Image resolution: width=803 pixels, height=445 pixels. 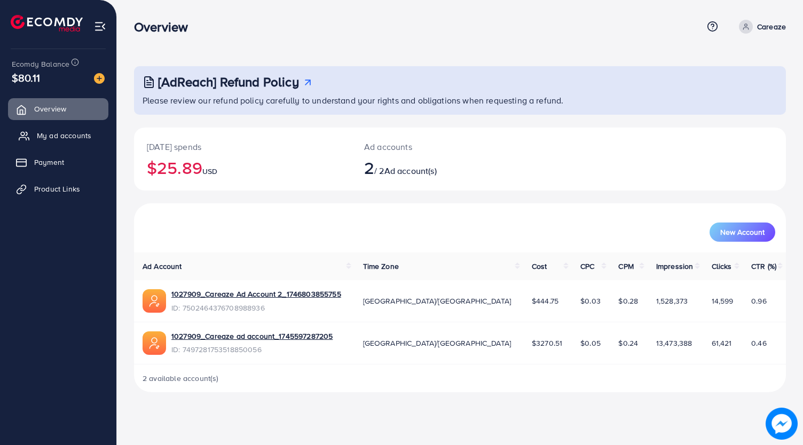 What do you see at coordinates (252, 350) in the screenshot?
I see `span: ID: 7497281753518850056` at bounding box center [252, 350].